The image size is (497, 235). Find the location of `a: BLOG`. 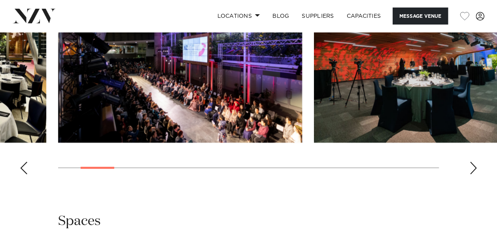

a: BLOG is located at coordinates (281, 16).